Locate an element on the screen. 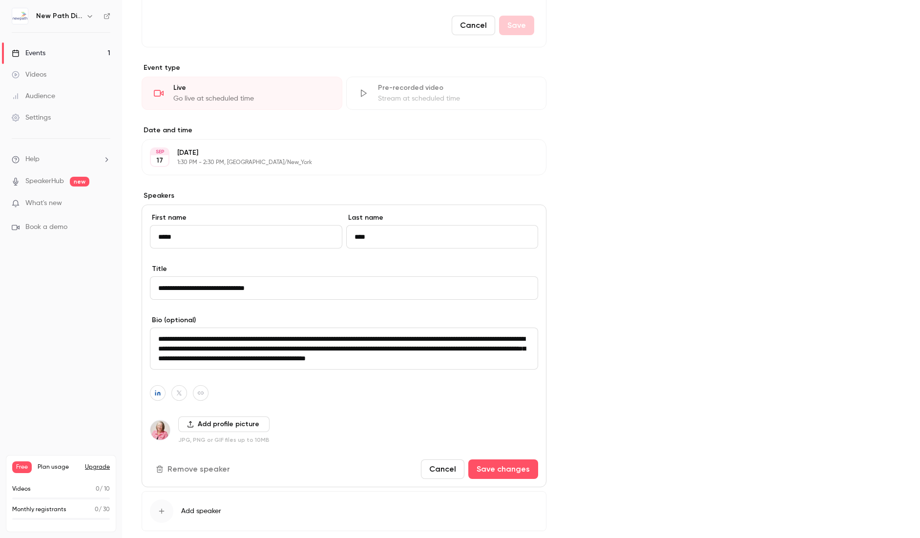  span: new is located at coordinates (80, 182).